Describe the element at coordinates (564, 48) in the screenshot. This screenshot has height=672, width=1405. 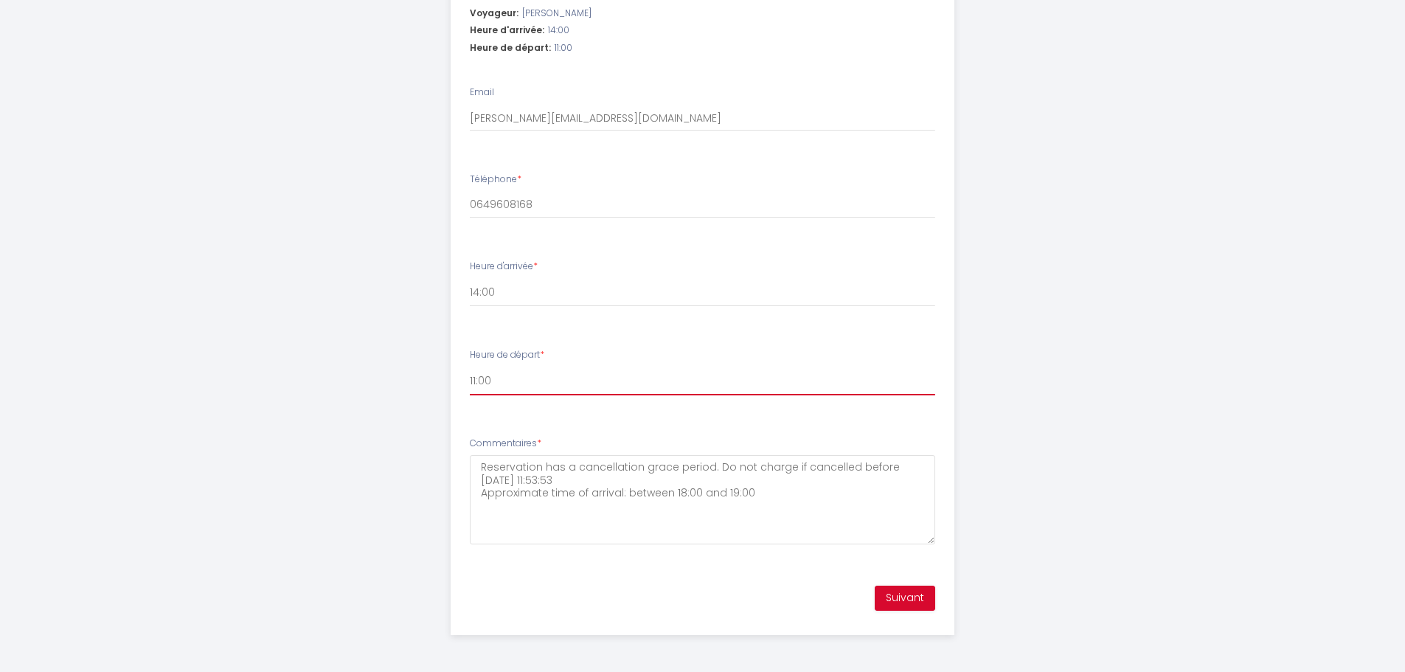
I see `span: 11:00` at that location.